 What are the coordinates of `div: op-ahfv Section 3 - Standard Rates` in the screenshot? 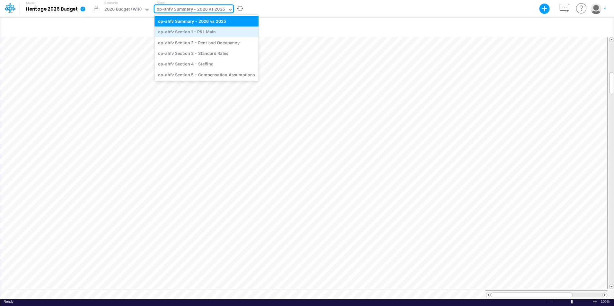 It's located at (206, 53).